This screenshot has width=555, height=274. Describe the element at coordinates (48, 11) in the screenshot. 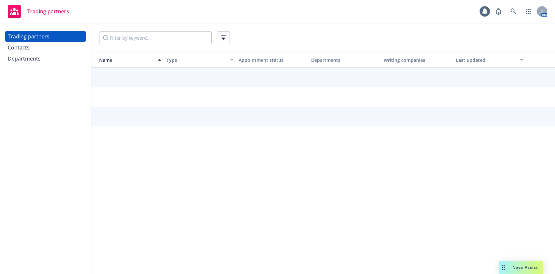

I see `span: Trading partners` at that location.